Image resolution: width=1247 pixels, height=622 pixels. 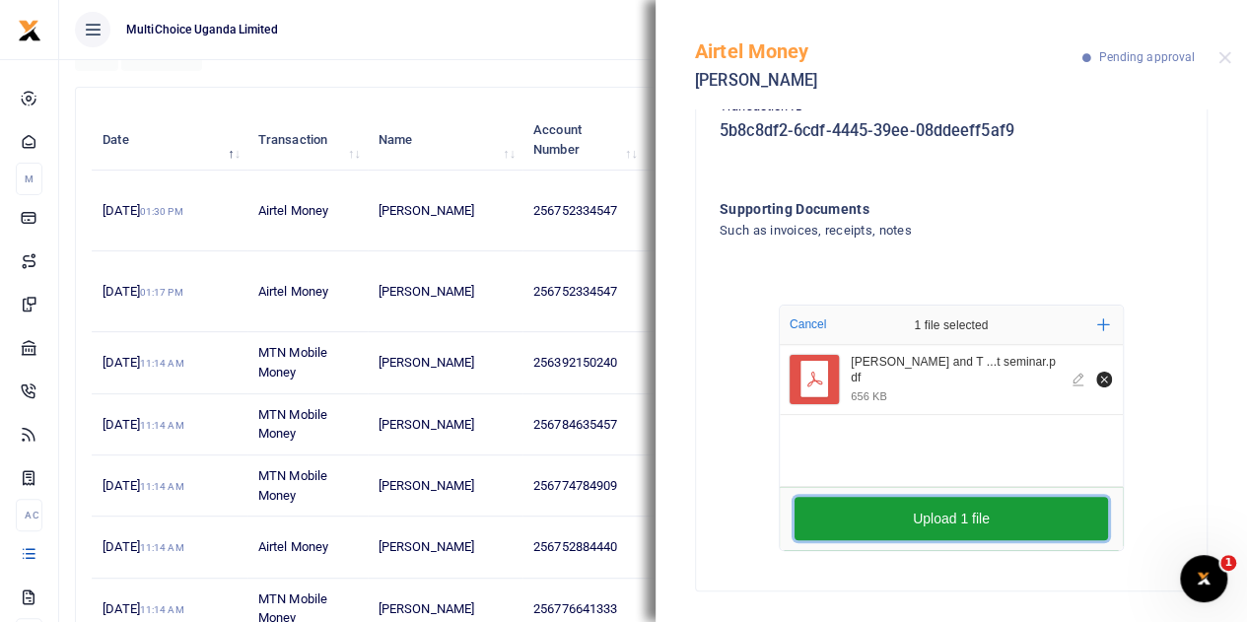 I want to click on img: logo-small, so click(x=30, y=31).